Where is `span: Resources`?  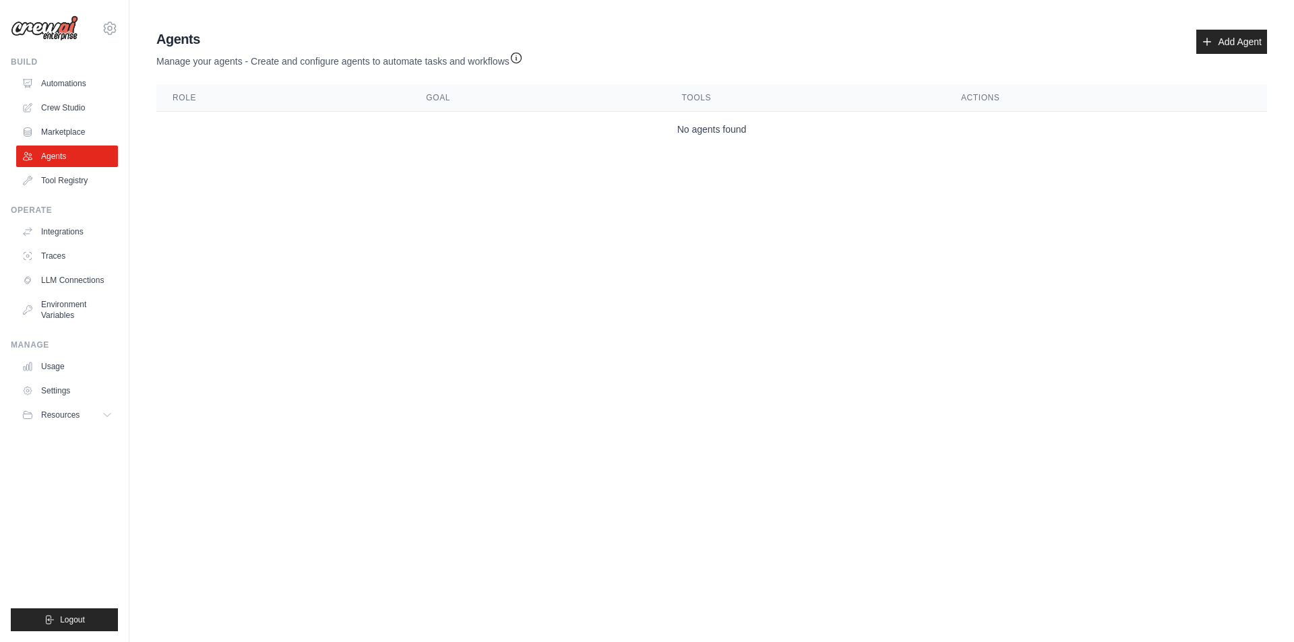 span: Resources is located at coordinates (60, 415).